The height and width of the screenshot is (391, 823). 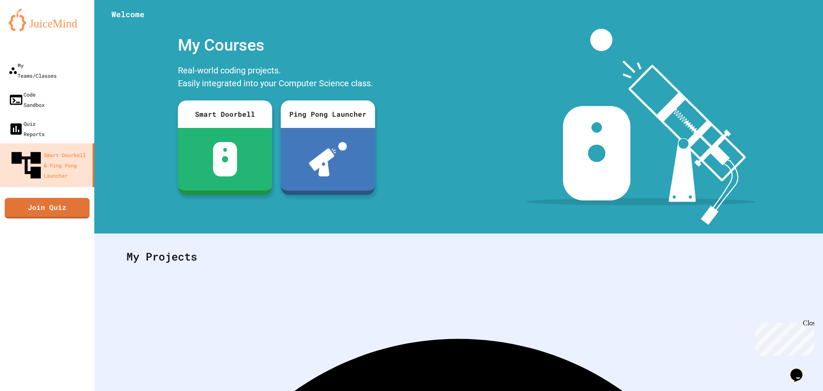 What do you see at coordinates (277, 45) in the screenshot?
I see `div: My Courses` at bounding box center [277, 45].